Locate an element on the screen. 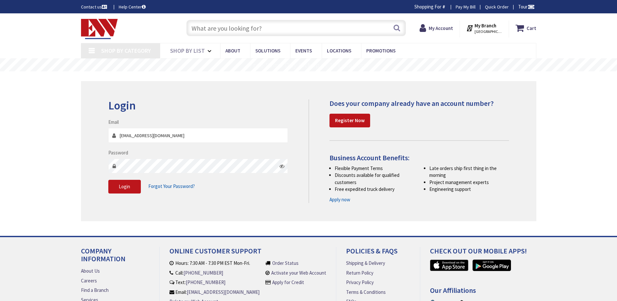 The width and height of the screenshot is (617, 301). a: Cart is located at coordinates (526, 28).